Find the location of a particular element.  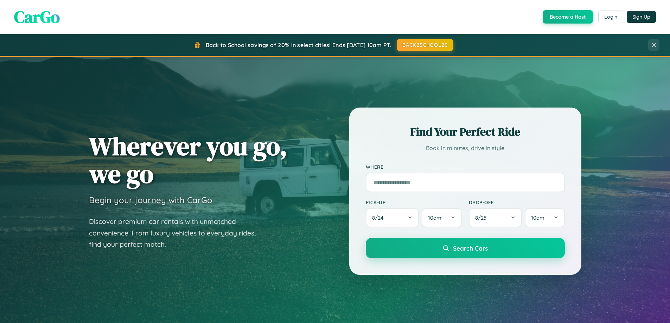

span: 8 / 24 is located at coordinates (379, 218).